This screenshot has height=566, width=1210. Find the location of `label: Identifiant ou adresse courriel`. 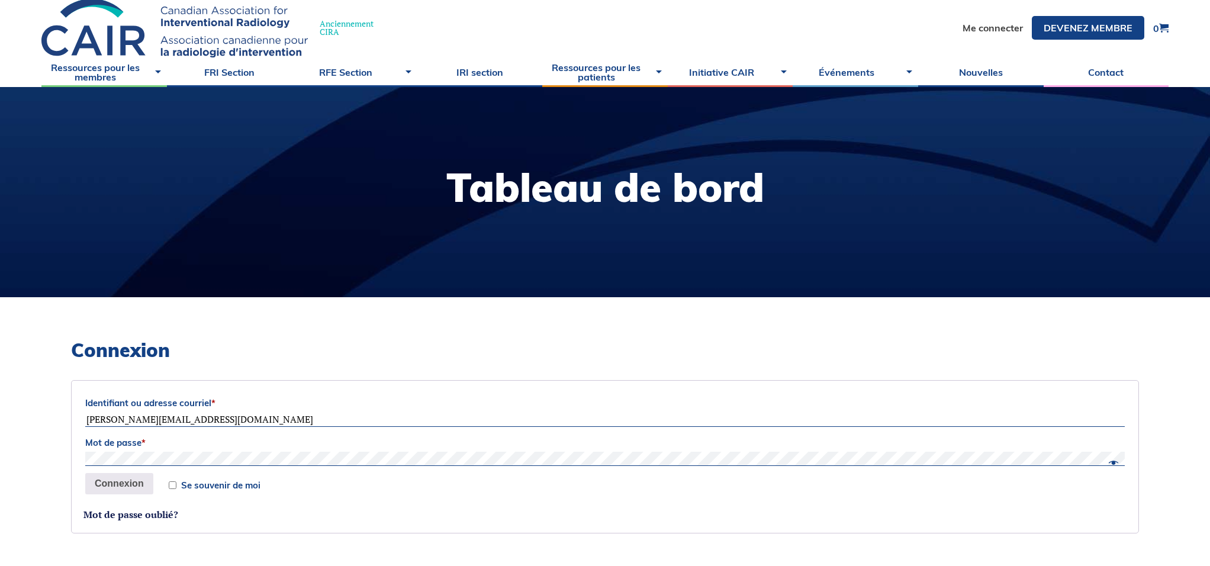

label: Identifiant ou adresse courriel is located at coordinates (605, 403).